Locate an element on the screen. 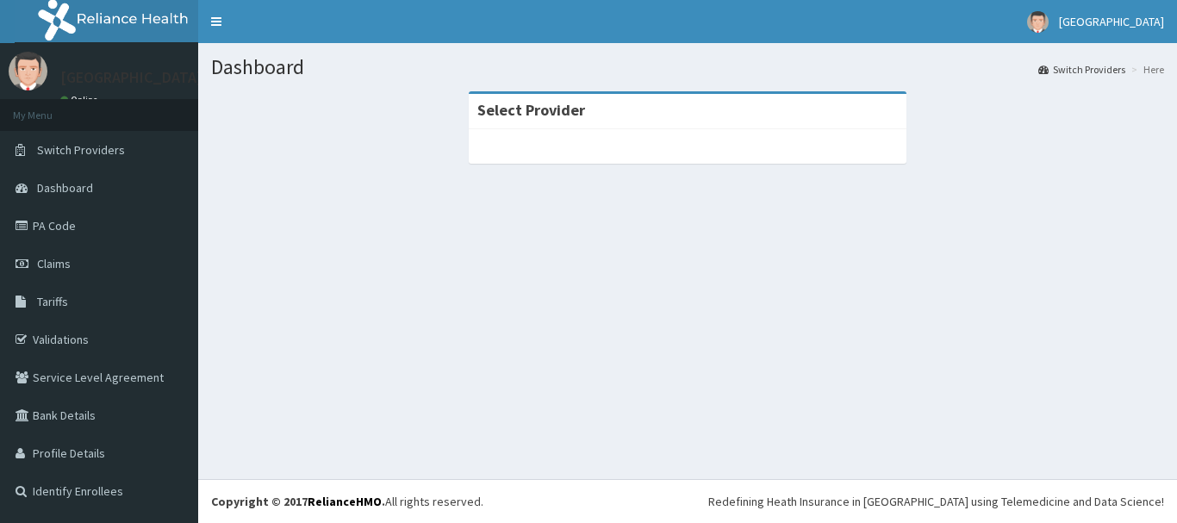  a: Online is located at coordinates (81, 100).